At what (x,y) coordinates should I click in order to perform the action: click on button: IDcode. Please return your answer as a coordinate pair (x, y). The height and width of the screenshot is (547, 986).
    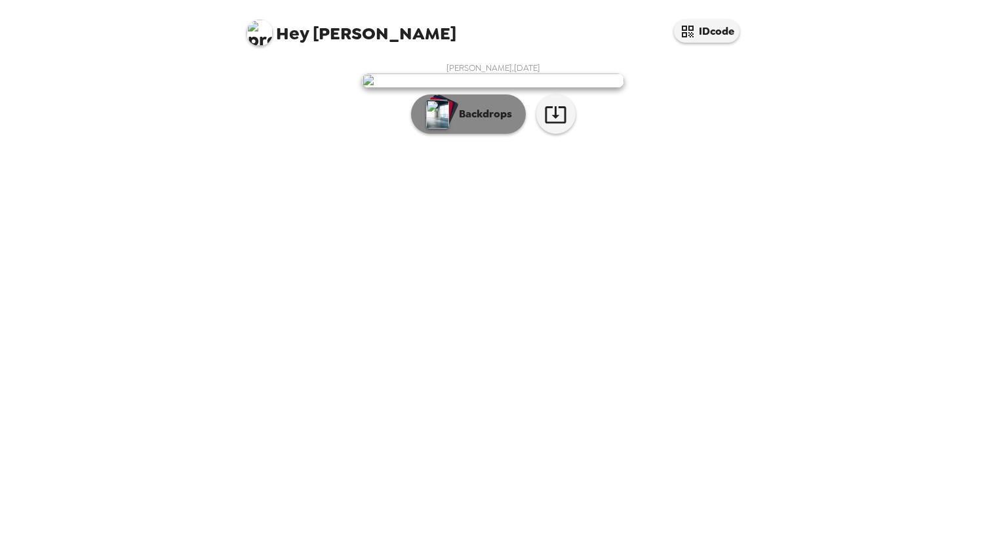
    Looking at the image, I should click on (706, 31).